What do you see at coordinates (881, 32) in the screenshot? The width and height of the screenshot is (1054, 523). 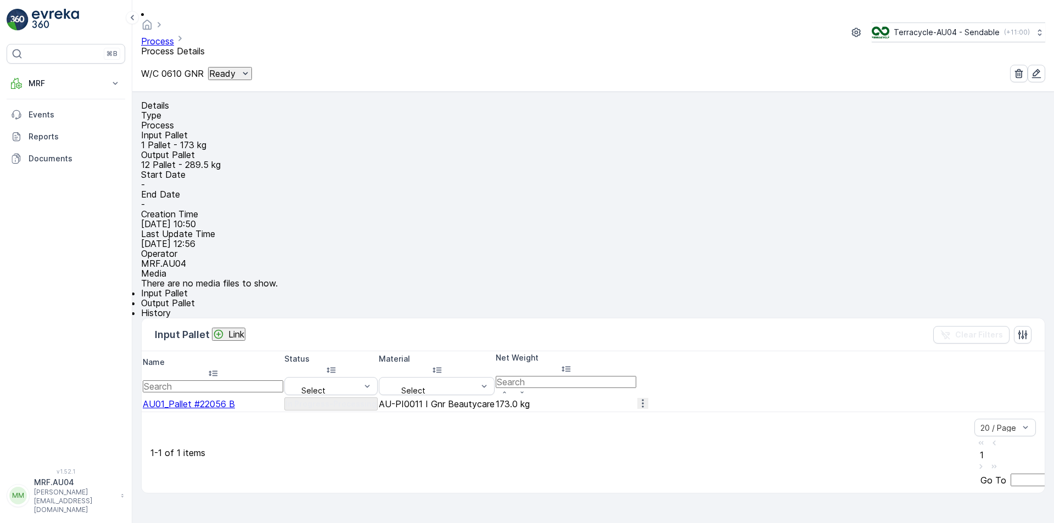 I see `img: terracycle_logo.png` at bounding box center [881, 32].